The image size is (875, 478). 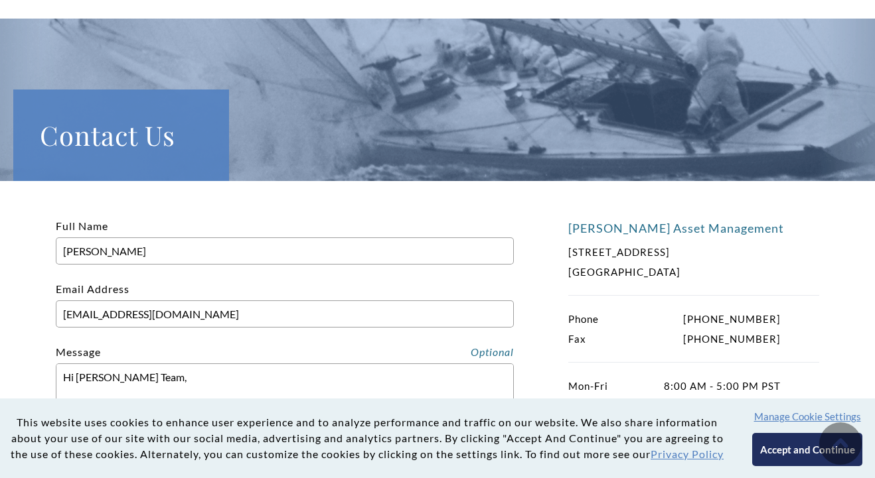 I want to click on button: Accept and Continue, so click(x=806, y=450).